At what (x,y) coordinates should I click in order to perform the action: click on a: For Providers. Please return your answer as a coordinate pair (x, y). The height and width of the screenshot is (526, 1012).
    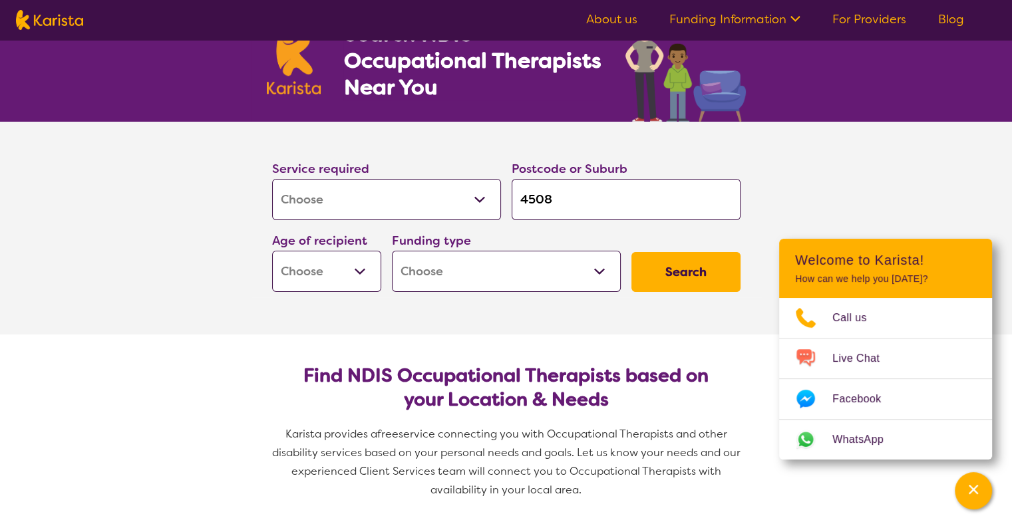
    Looking at the image, I should click on (869, 19).